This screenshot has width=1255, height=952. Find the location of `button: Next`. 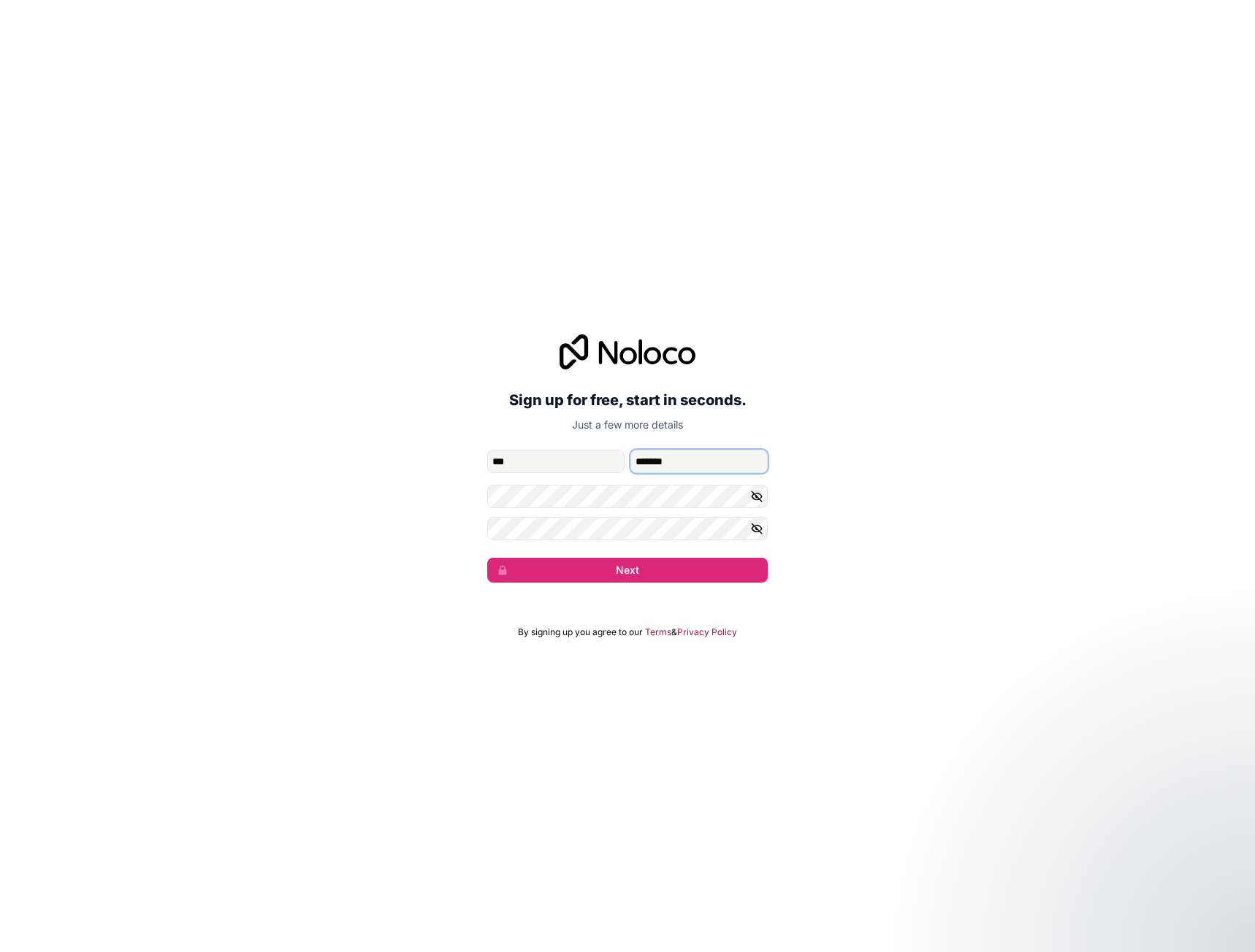

button: Next is located at coordinates (627, 570).